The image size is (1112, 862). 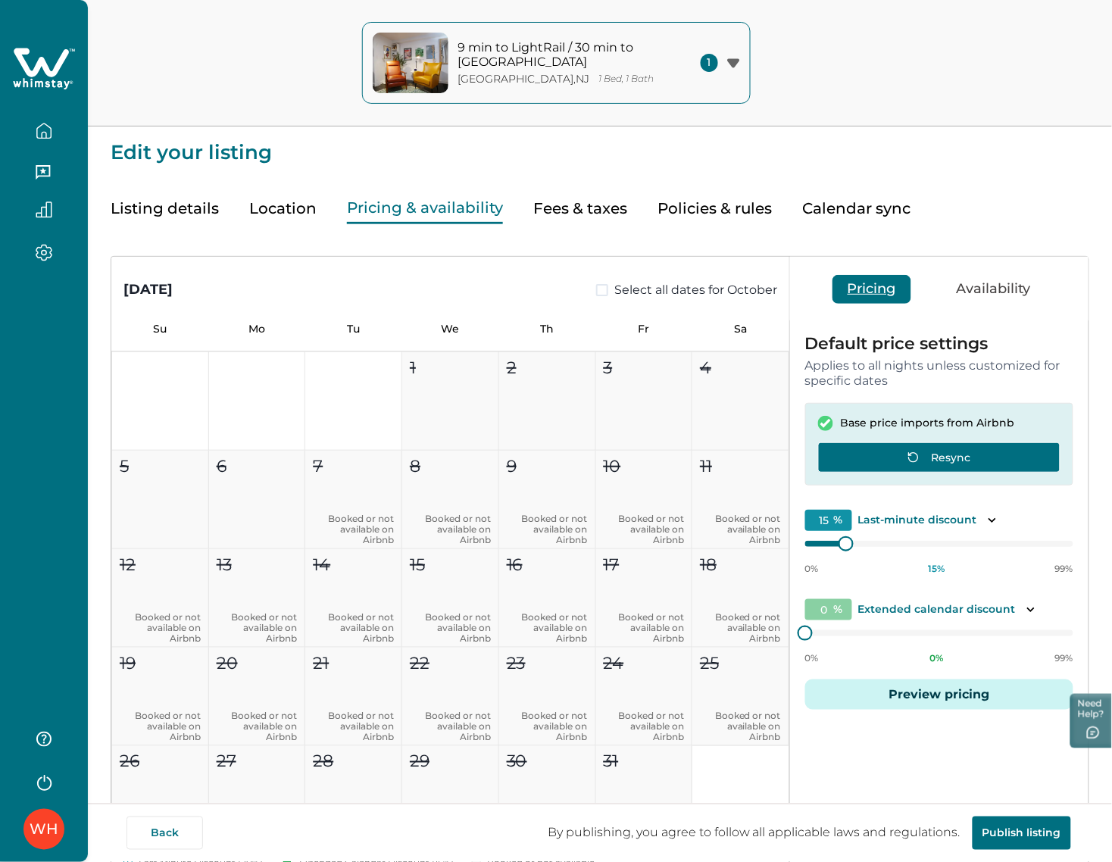 I want to click on p: Mo, so click(x=257, y=329).